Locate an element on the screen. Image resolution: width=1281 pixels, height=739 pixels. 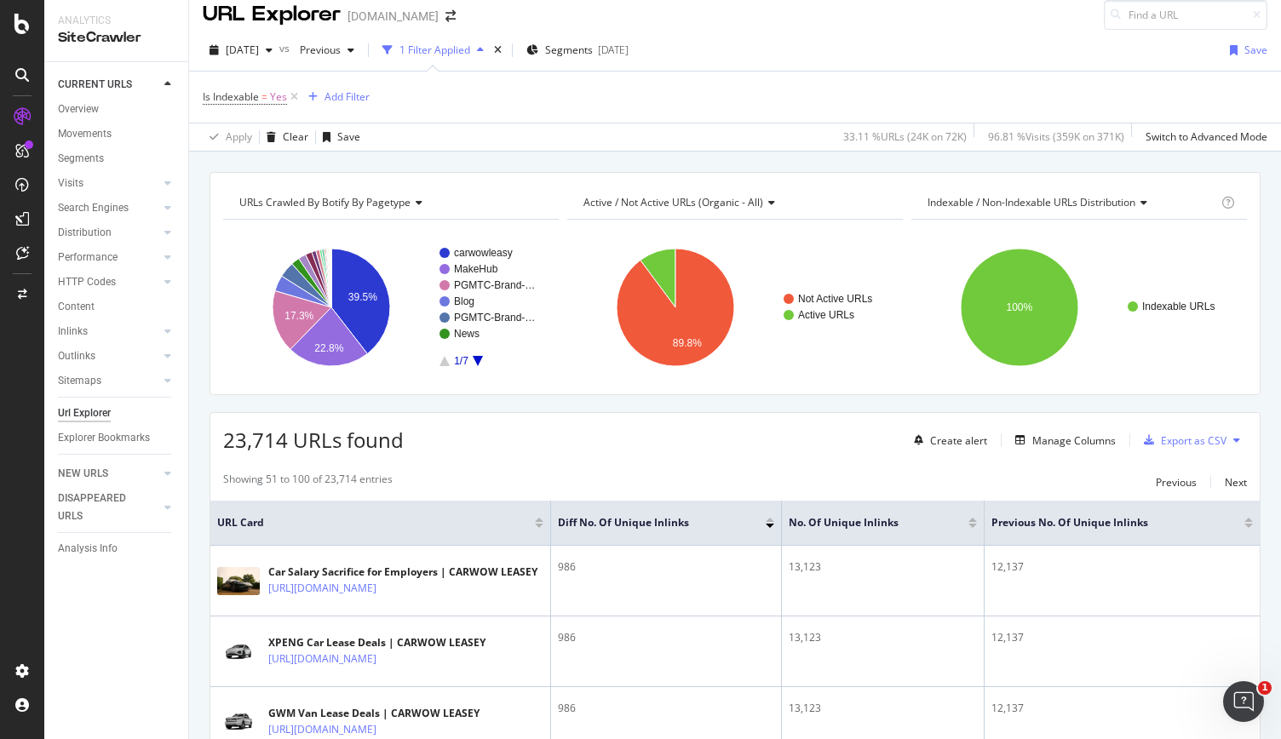
div: Performance is located at coordinates (88, 257).